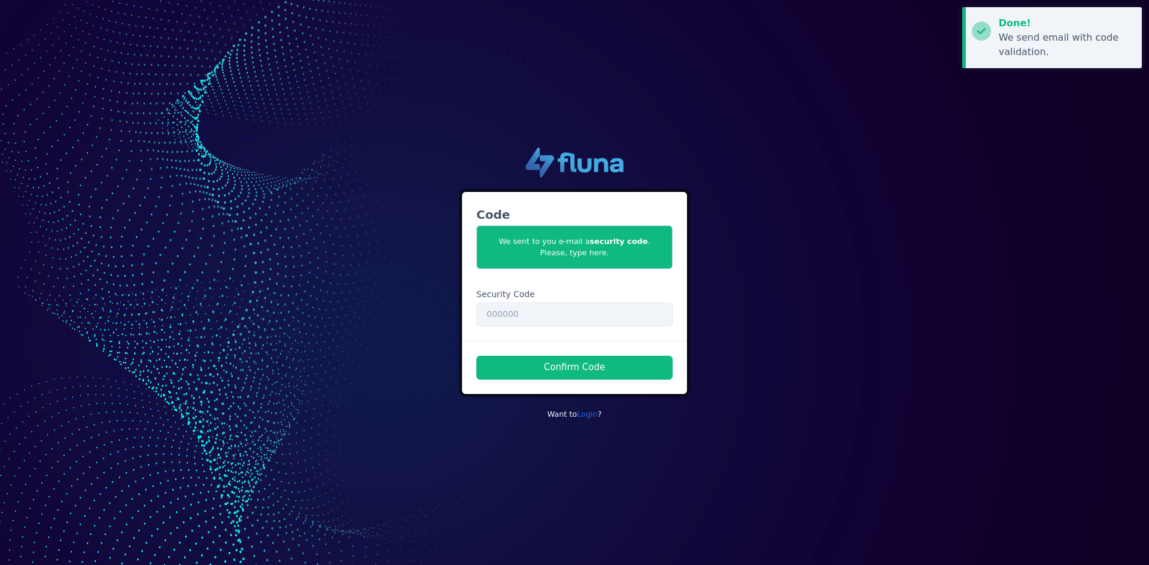 This screenshot has height=565, width=1149. Describe the element at coordinates (1065, 45) in the screenshot. I see `div: We send email with code validation.` at that location.